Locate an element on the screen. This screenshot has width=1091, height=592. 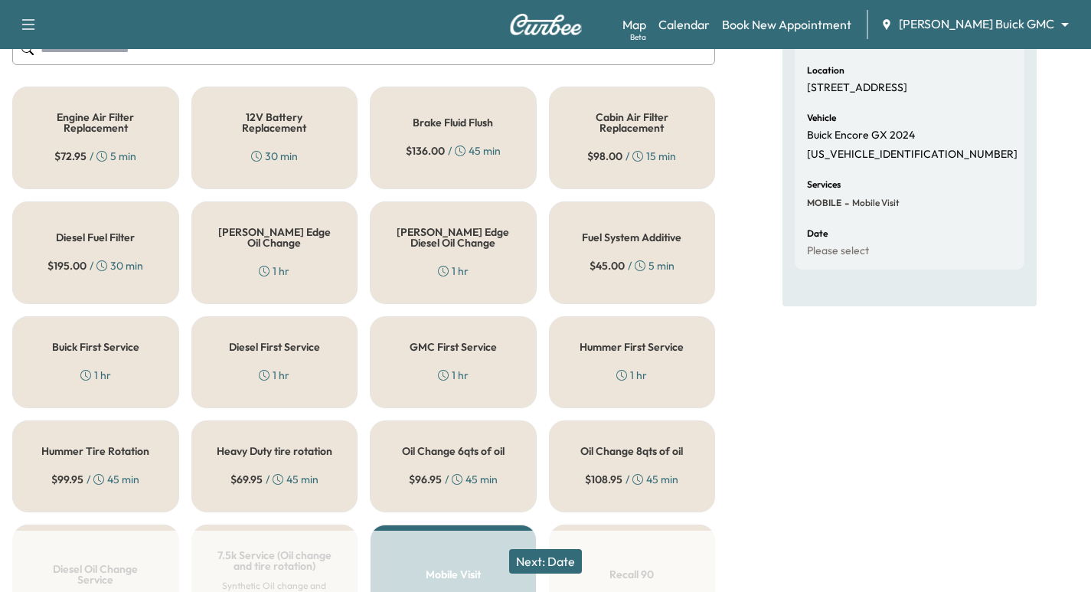
span: $ 96.95 is located at coordinates (425, 479).